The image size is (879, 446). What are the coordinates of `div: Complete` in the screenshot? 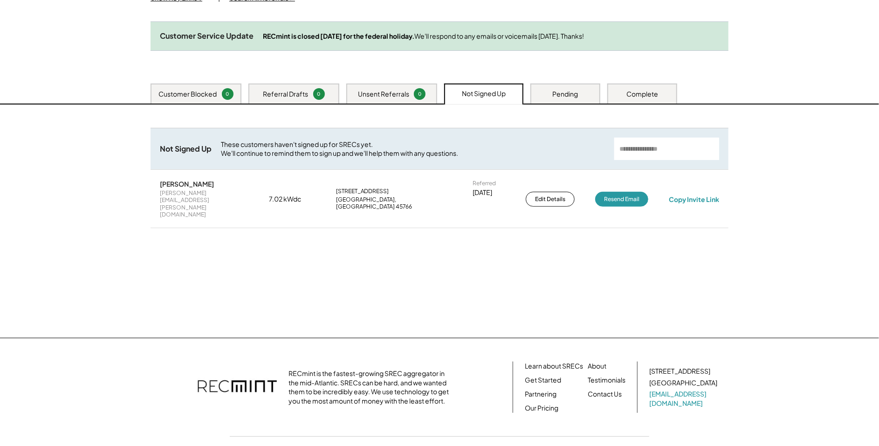 It's located at (643, 94).